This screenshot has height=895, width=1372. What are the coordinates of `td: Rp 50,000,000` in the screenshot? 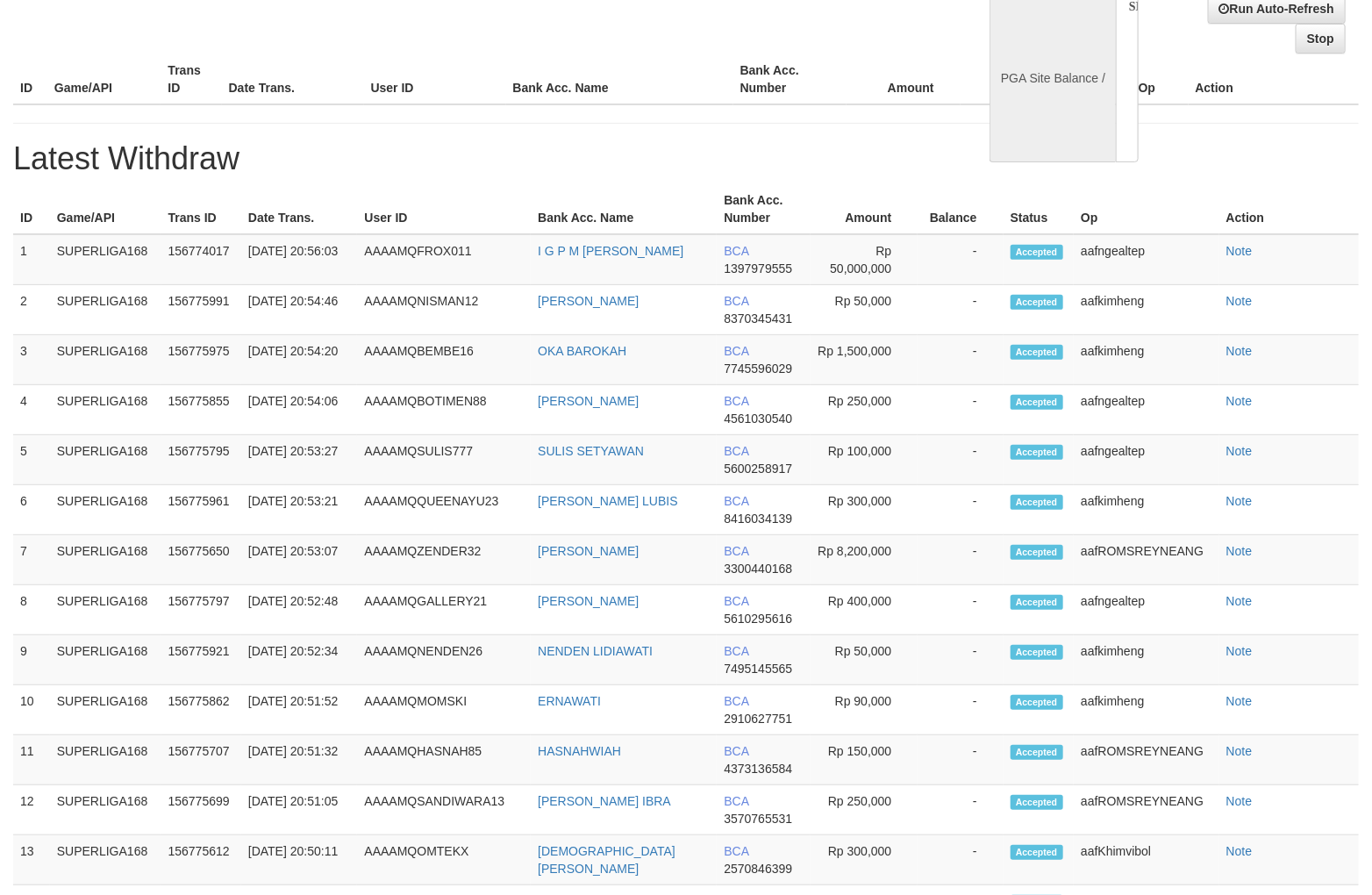 It's located at (864, 259).